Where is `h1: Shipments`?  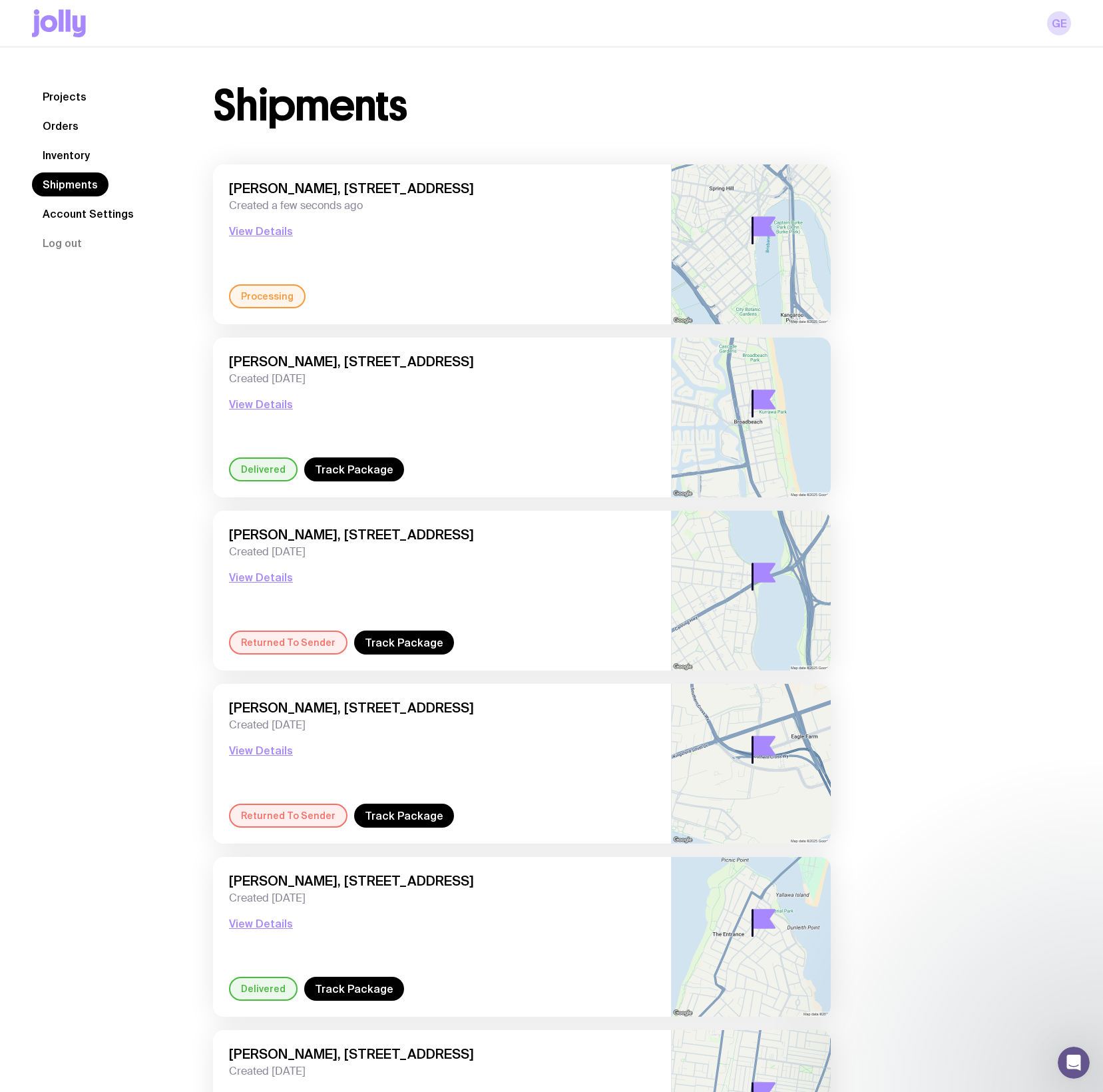
h1: Shipments is located at coordinates (309, 106).